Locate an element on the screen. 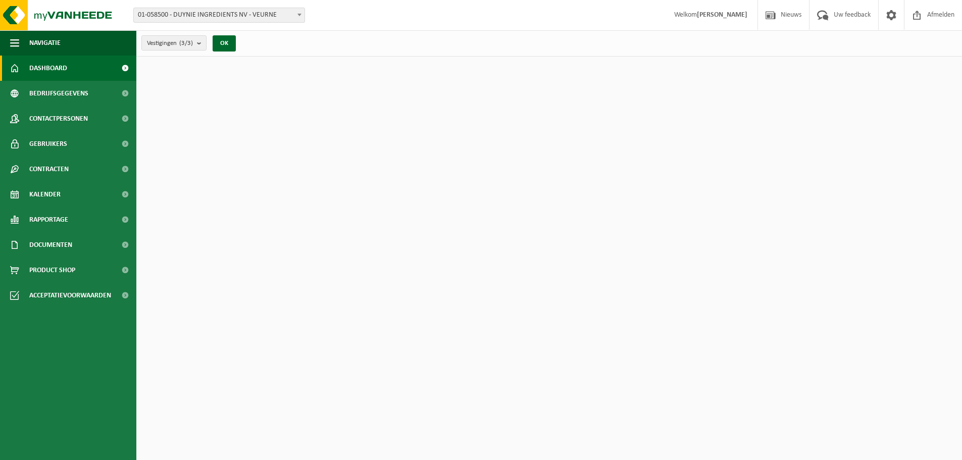  span: Dashboard is located at coordinates (48, 68).